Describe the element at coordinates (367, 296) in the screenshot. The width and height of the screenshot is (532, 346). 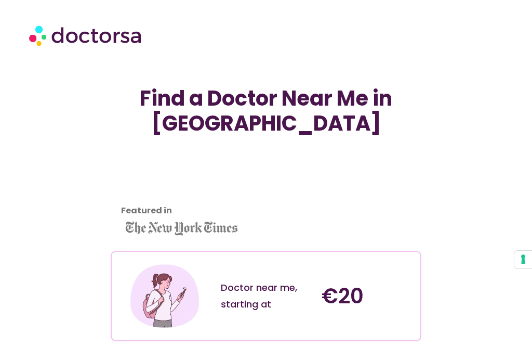
I see `h4: €20` at that location.